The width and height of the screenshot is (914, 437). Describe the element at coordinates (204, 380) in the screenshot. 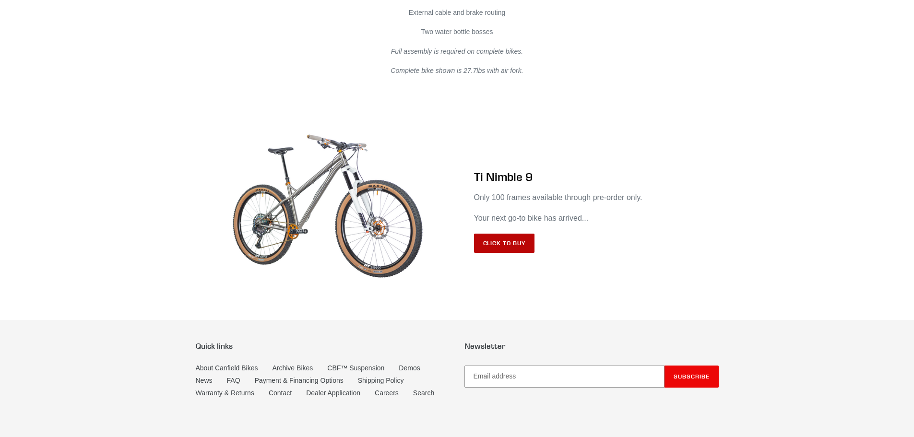

I see `a: News` at that location.